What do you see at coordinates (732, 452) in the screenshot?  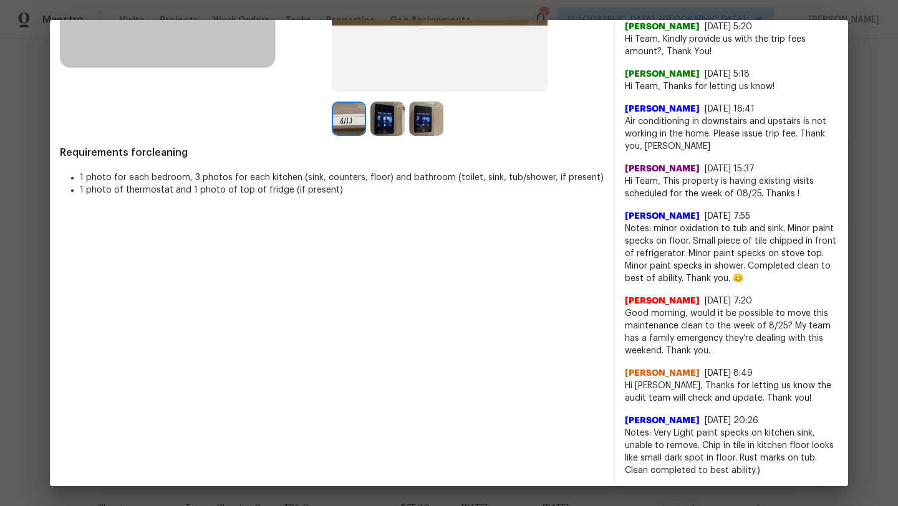 I see `span: Notes: Very Light paint specks on kitchen sink, unable to remove. Chip in tile in kitchen floor l...` at bounding box center [732, 452].